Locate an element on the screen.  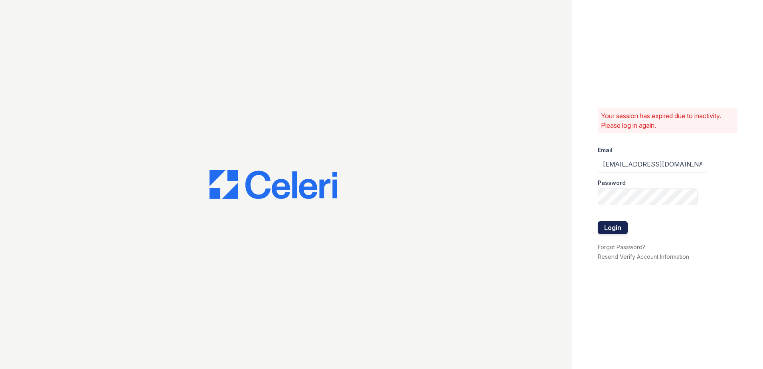
button: Login is located at coordinates (612, 227).